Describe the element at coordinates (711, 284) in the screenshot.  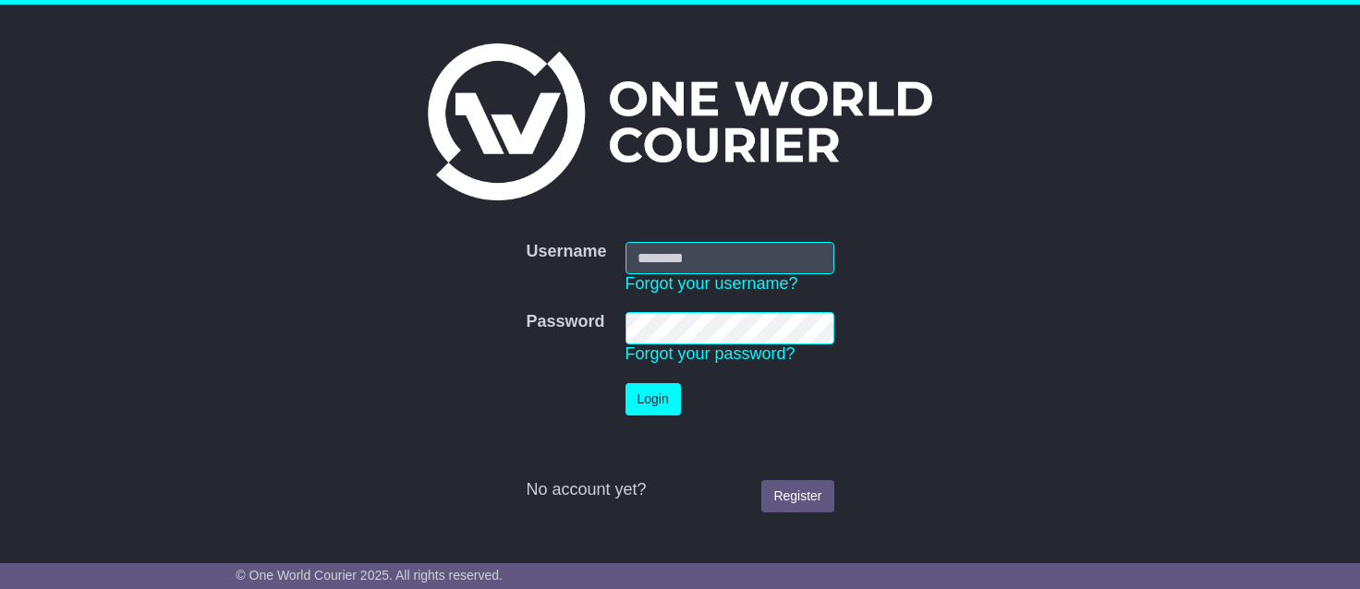
I see `a: Forgot your username?` at that location.